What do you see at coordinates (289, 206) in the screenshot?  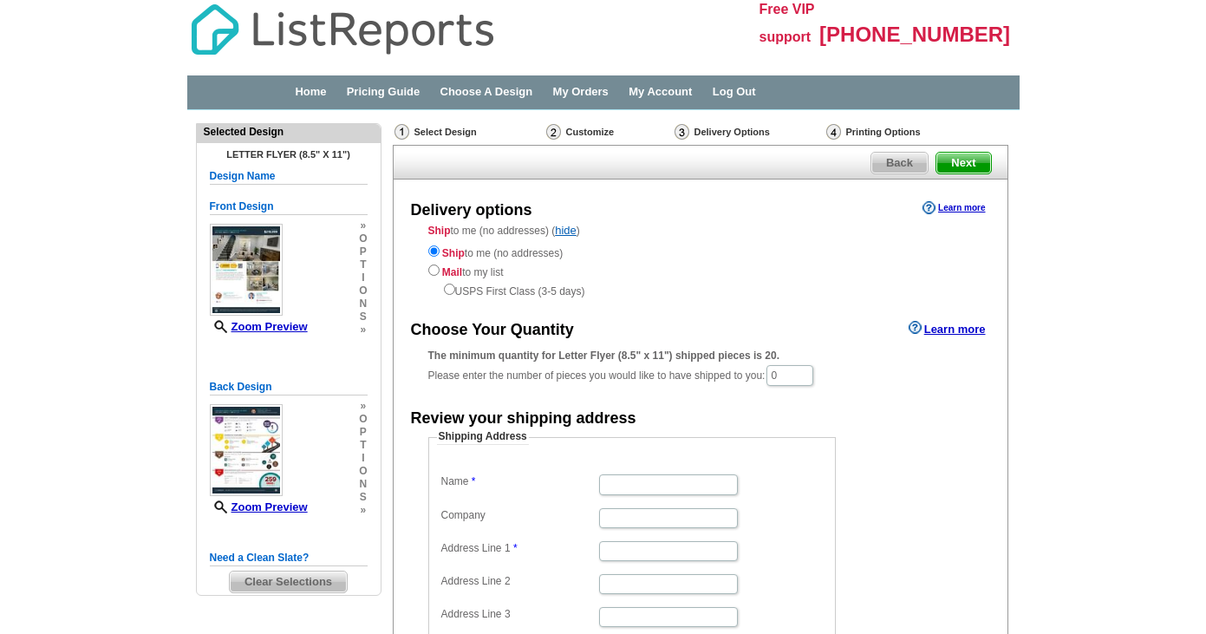 I see `h5: Front Design` at bounding box center [289, 206].